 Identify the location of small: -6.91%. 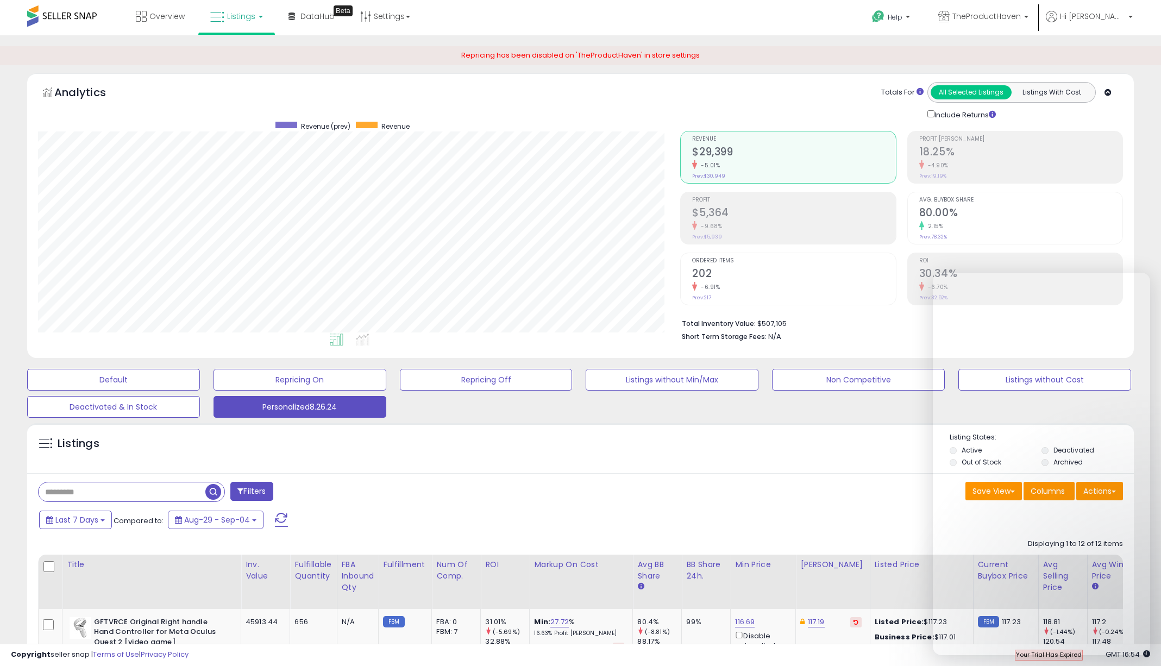
(708, 287).